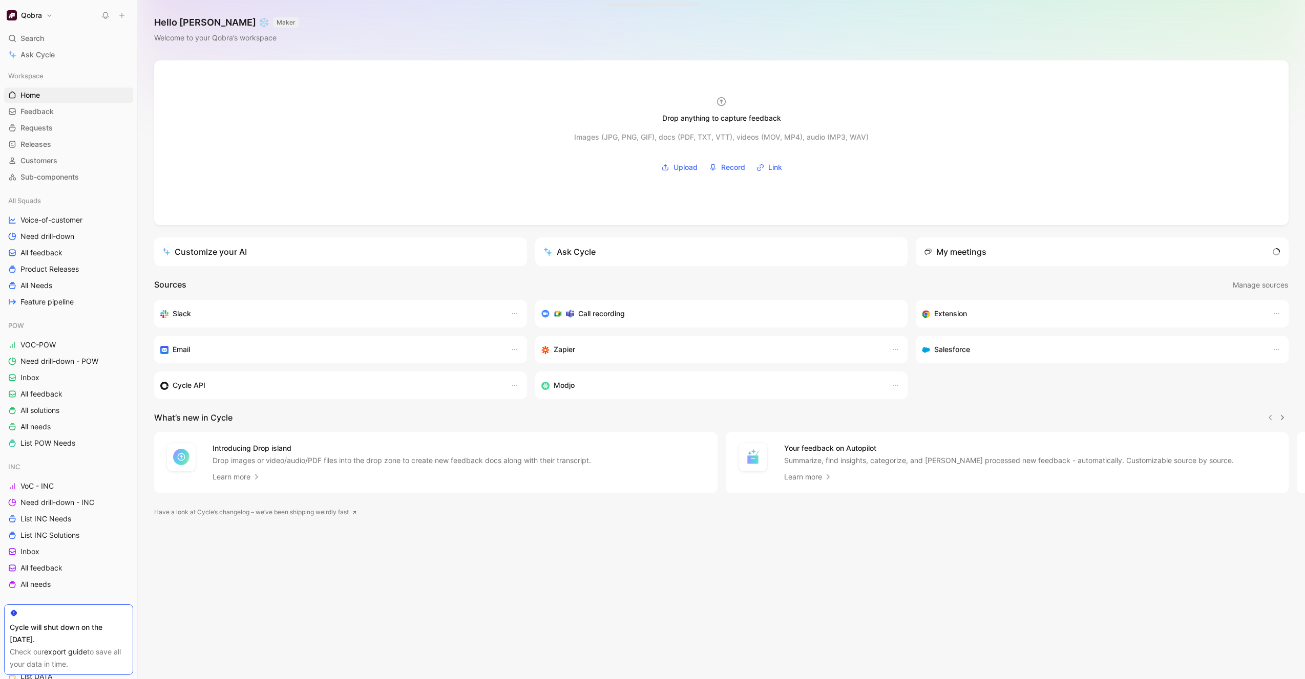 The width and height of the screenshot is (1305, 679). Describe the element at coordinates (69, 55) in the screenshot. I see `a: Ask Cycle` at that location.